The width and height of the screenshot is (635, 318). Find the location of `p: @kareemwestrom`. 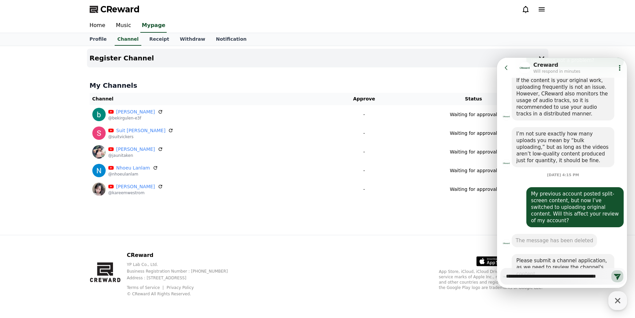

p: @kareemwestrom is located at coordinates (136, 193).